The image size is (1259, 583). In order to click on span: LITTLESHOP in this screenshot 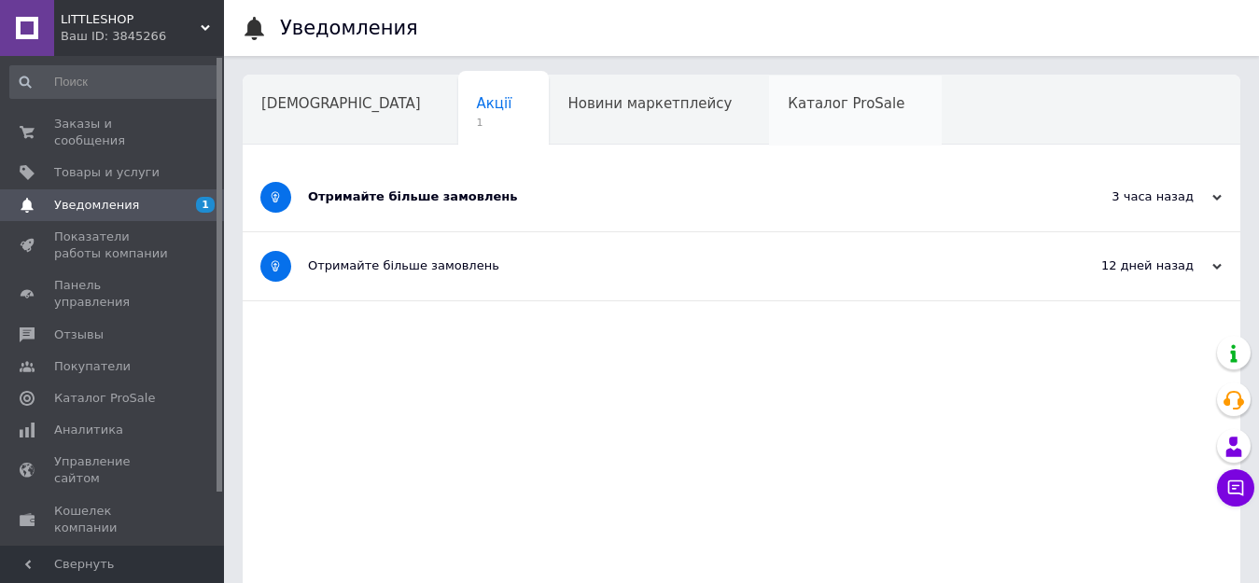, I will do `click(131, 20)`.